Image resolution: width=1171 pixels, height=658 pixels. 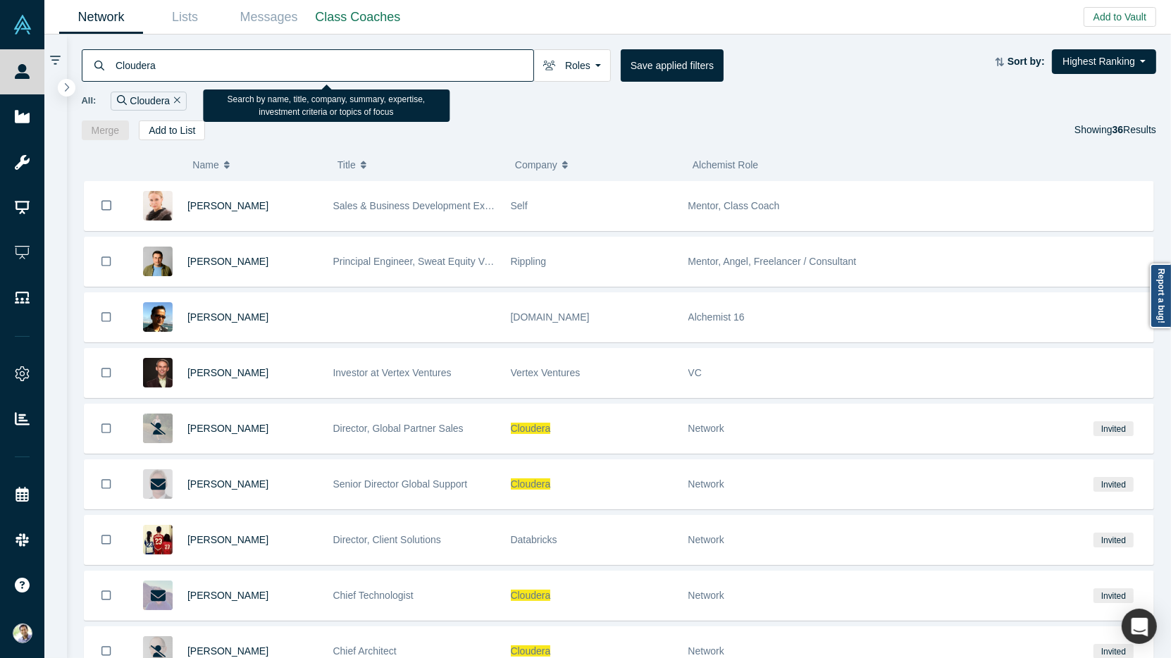 What do you see at coordinates (268, 17) in the screenshot?
I see `a: Messages` at bounding box center [268, 17].